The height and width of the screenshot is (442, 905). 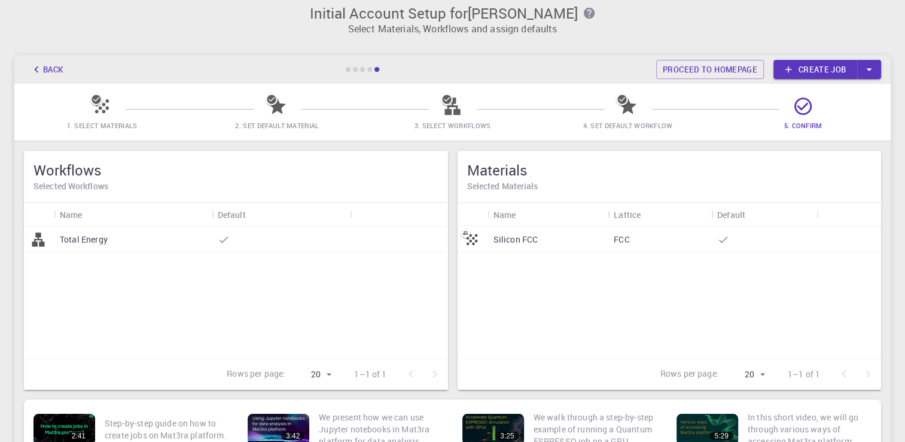 I want to click on p: Silicon FCC, so click(x=516, y=239).